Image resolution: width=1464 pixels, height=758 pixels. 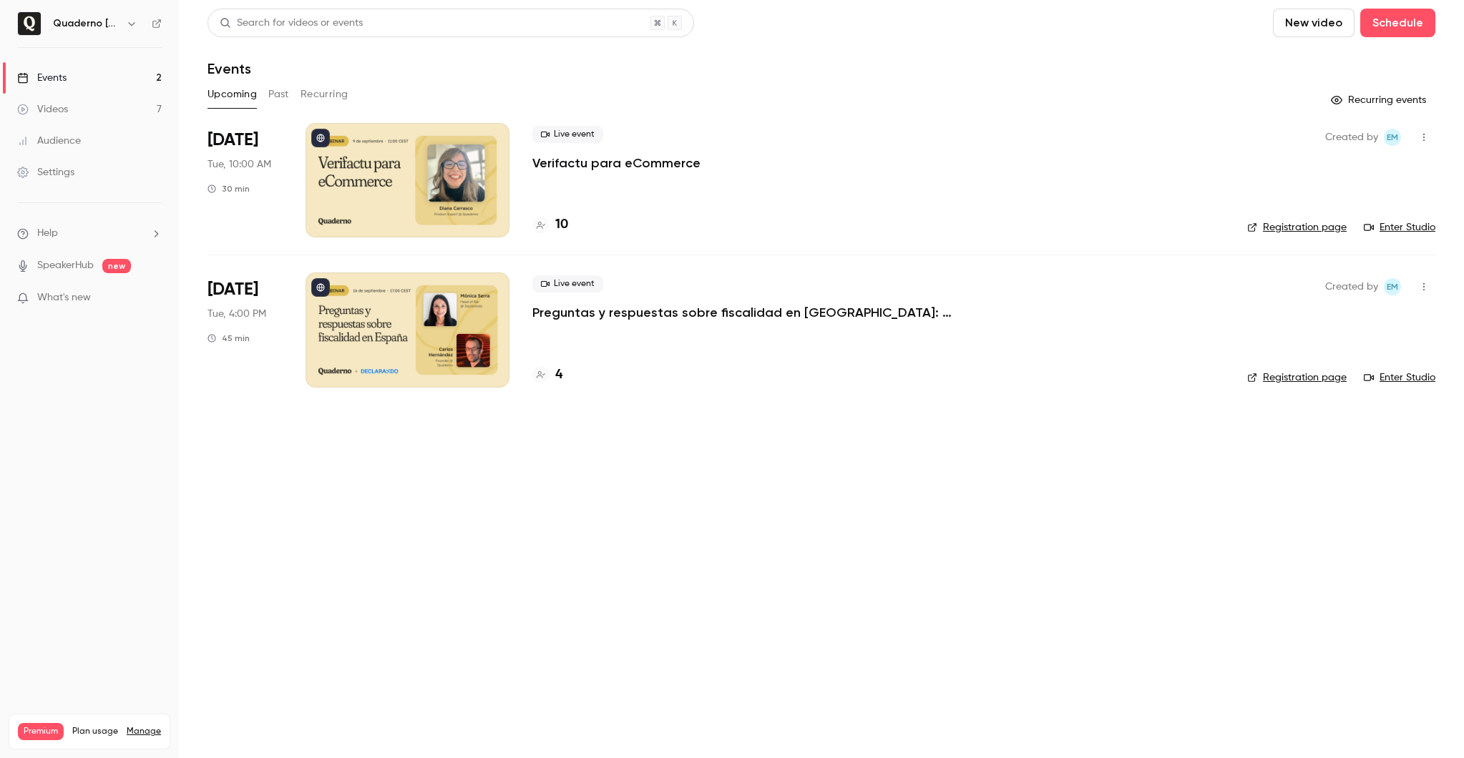 I want to click on span: new, so click(x=117, y=266).